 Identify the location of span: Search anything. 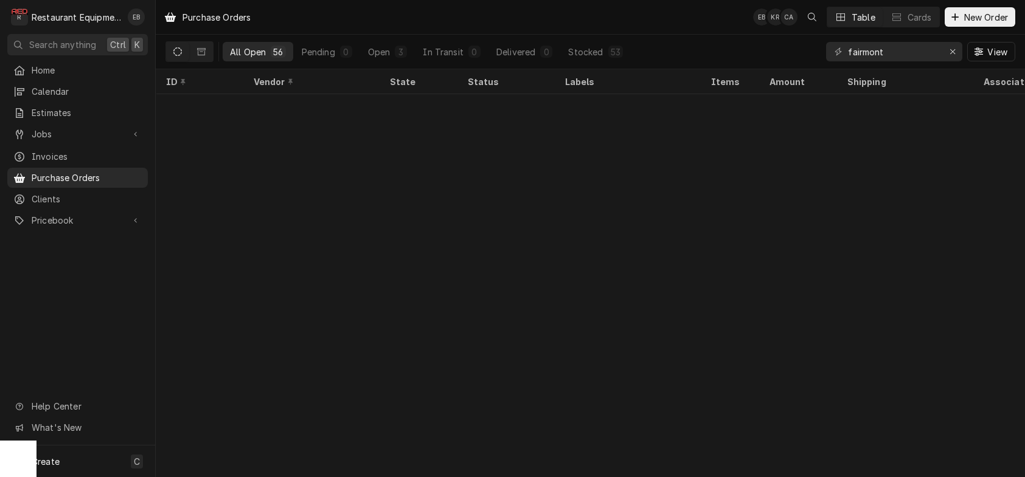
(63, 44).